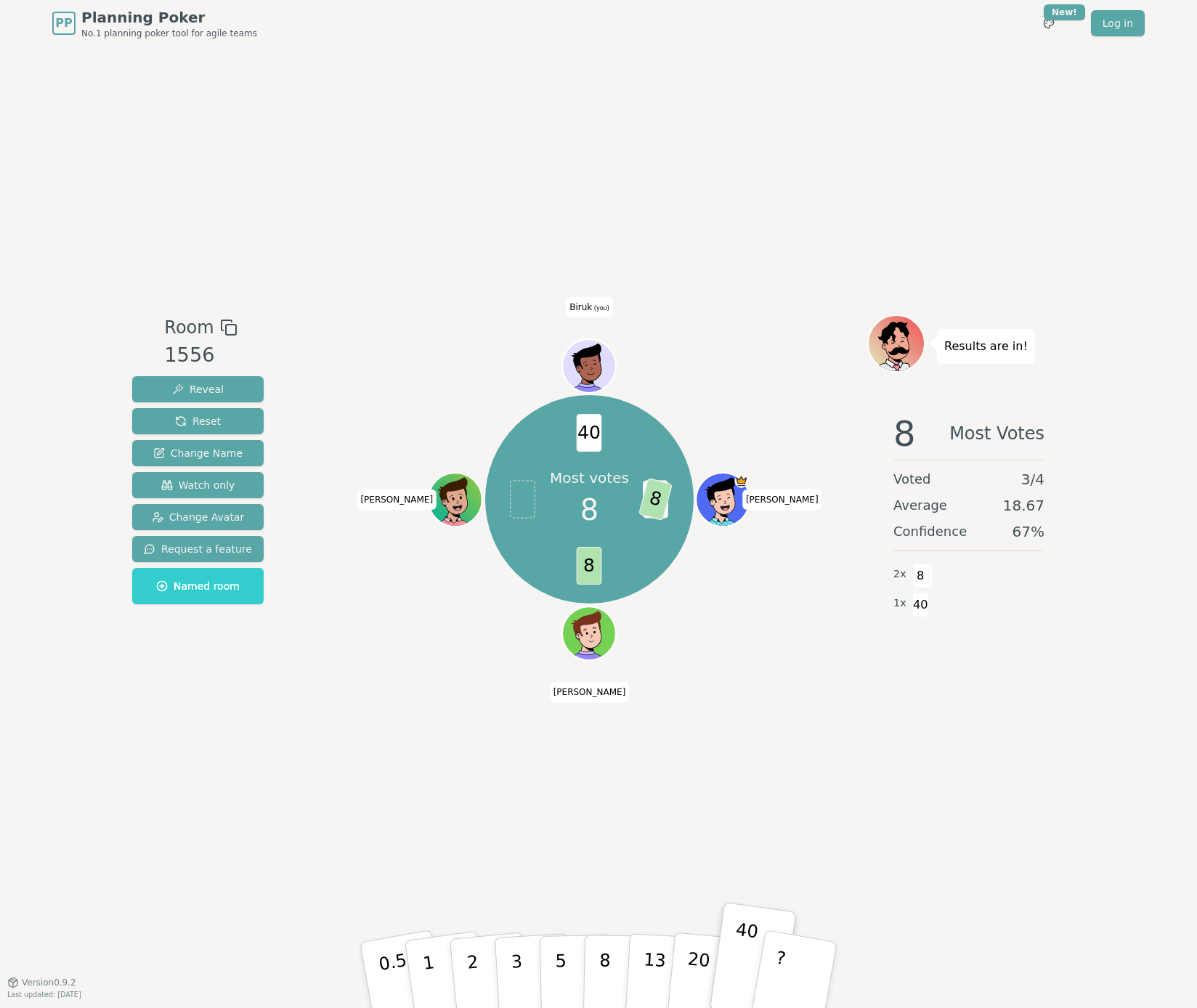 Image resolution: width=1197 pixels, height=1008 pixels. What do you see at coordinates (744, 960) in the screenshot?
I see `p: 40` at bounding box center [744, 960].